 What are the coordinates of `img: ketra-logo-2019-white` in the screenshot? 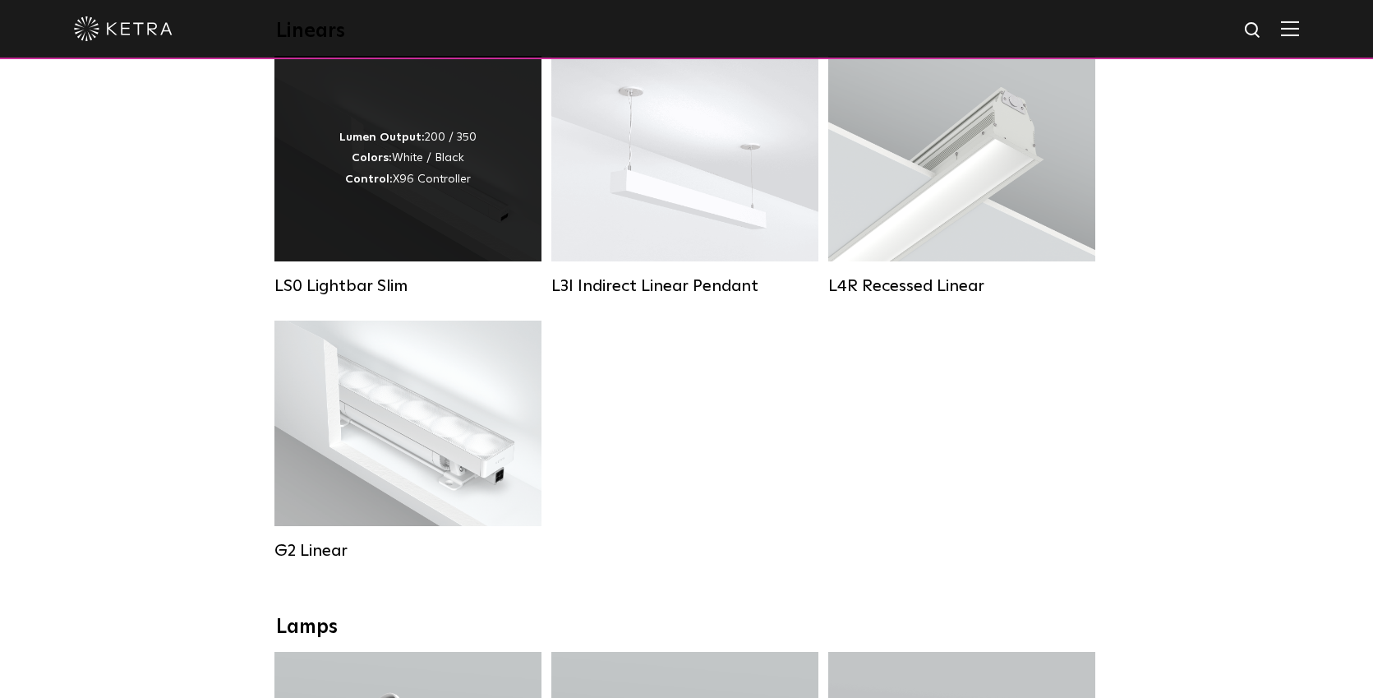 It's located at (123, 29).